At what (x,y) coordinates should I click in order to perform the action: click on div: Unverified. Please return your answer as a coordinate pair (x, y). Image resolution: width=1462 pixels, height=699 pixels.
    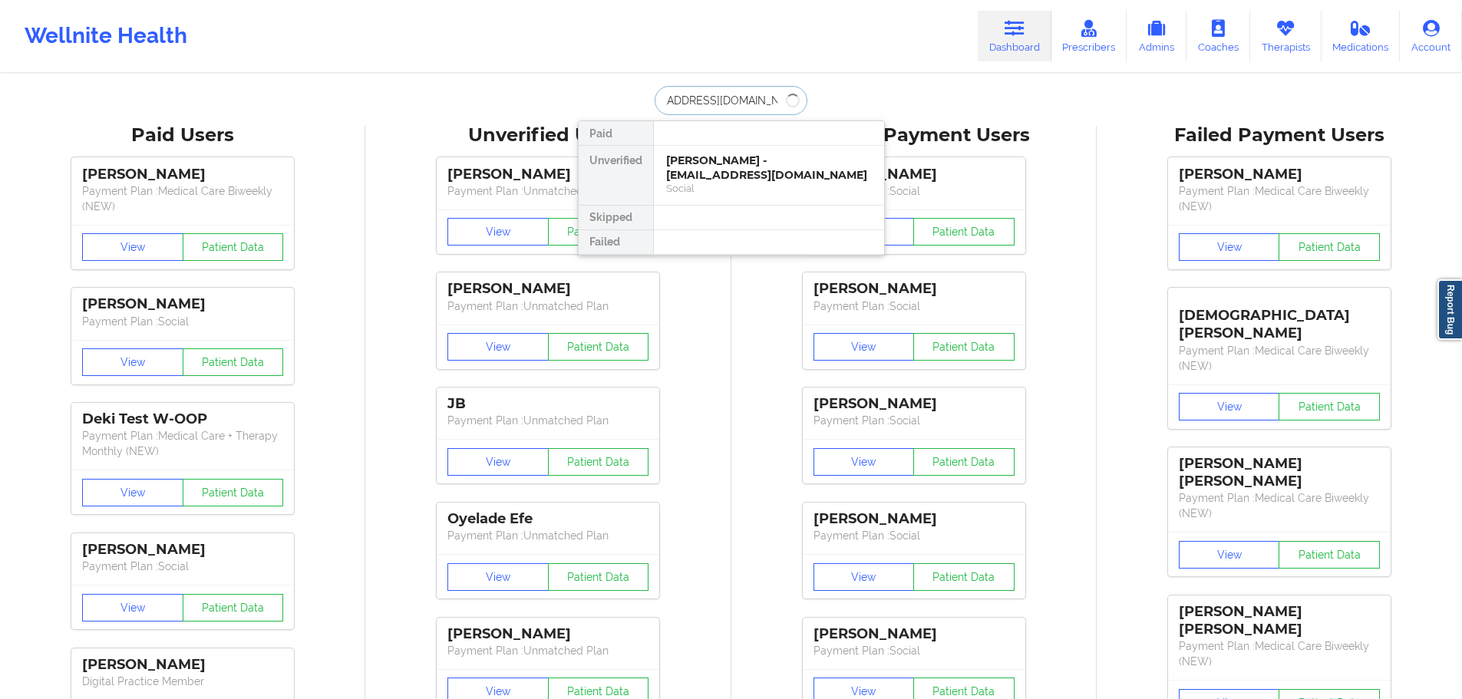
    Looking at the image, I should click on (615, 176).